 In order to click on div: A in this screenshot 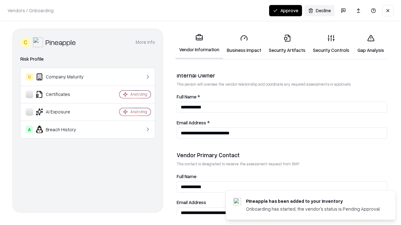, I will do `click(29, 130)`.